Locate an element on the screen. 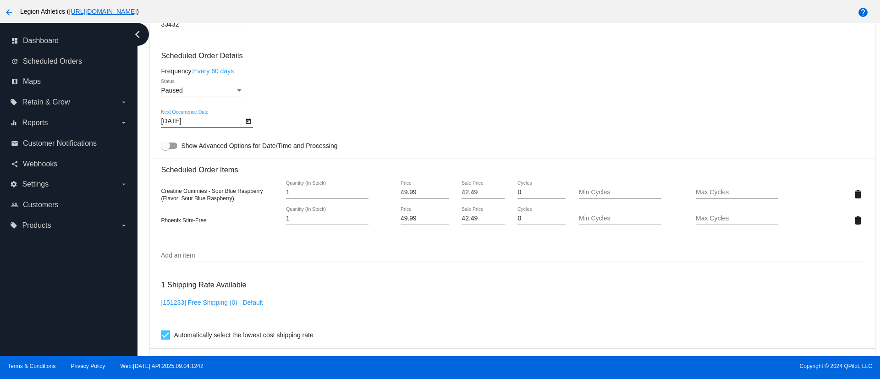  span: Phoenix Stim-Free is located at coordinates (183, 220).